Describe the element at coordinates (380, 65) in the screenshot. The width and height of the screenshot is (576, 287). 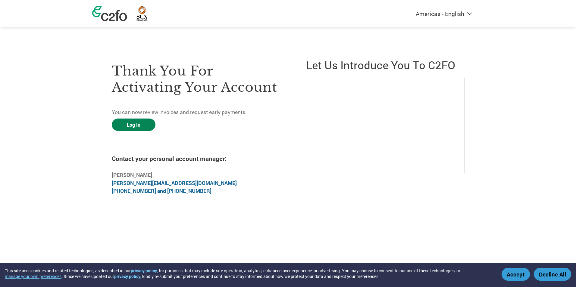
I see `h2: Let us introduce you to C2FO` at that location.